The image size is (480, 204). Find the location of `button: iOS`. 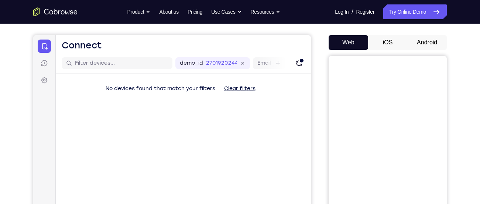

button: iOS is located at coordinates (388, 42).